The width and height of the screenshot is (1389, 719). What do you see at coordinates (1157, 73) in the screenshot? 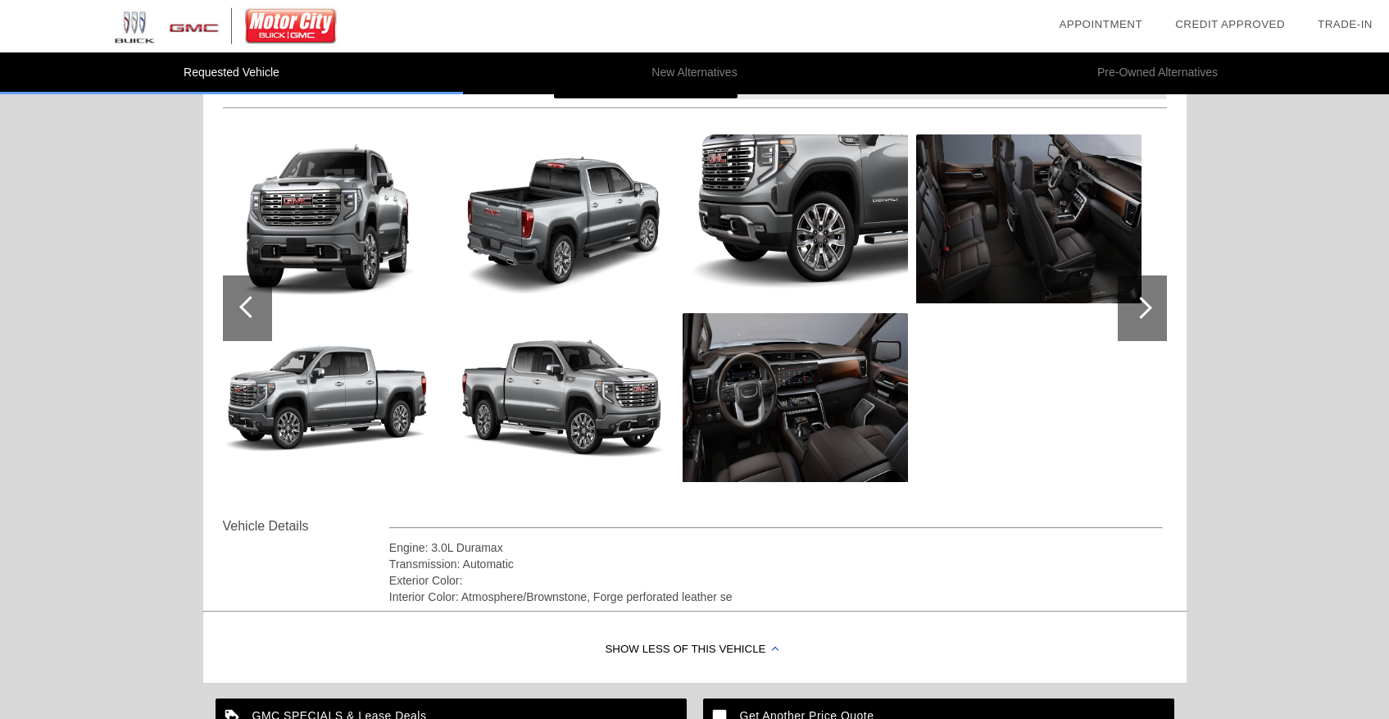
I see `li: Pre-Owned Alternatives` at bounding box center [1157, 73].